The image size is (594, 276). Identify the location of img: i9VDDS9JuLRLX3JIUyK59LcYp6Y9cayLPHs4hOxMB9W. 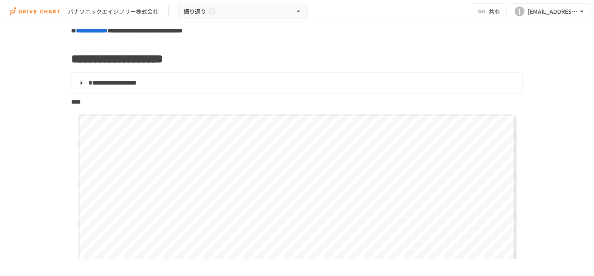
(36, 11).